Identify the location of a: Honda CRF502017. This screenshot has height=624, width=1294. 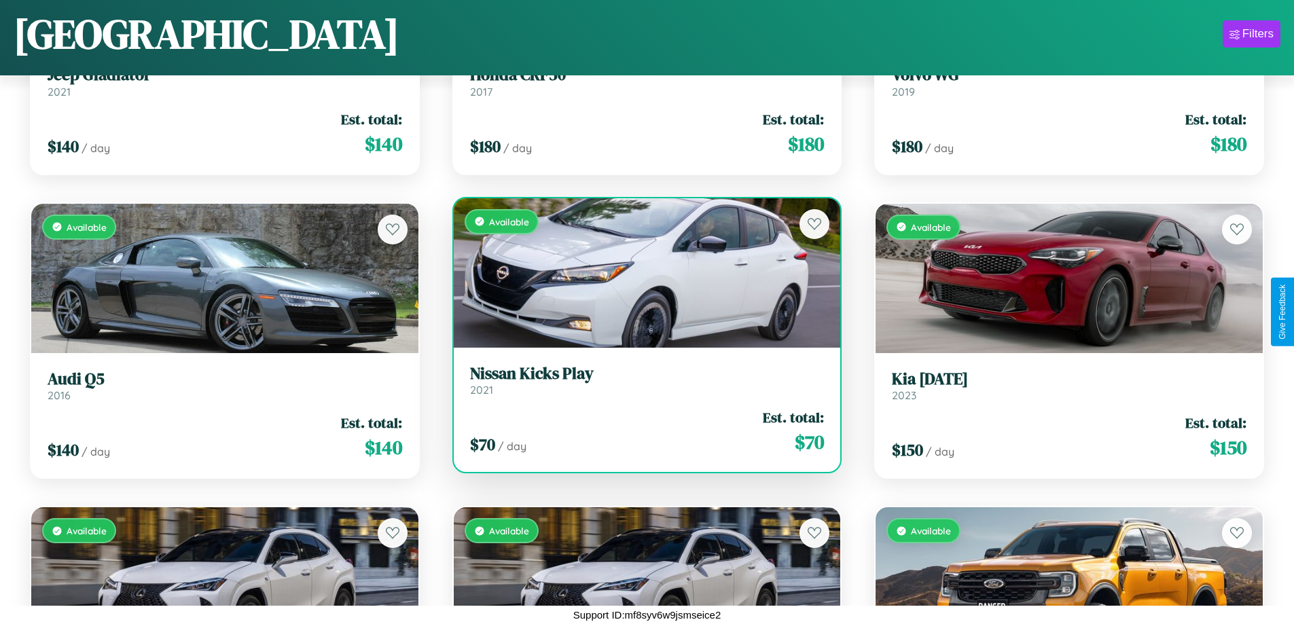
(647, 81).